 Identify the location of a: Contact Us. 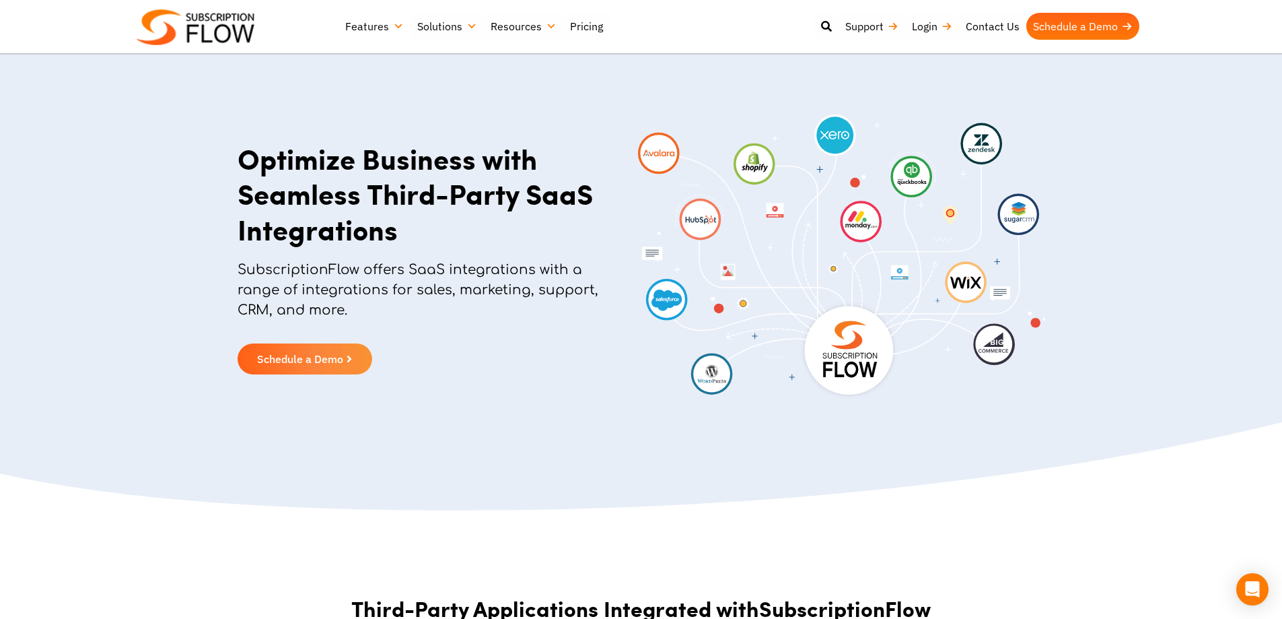
(993, 26).